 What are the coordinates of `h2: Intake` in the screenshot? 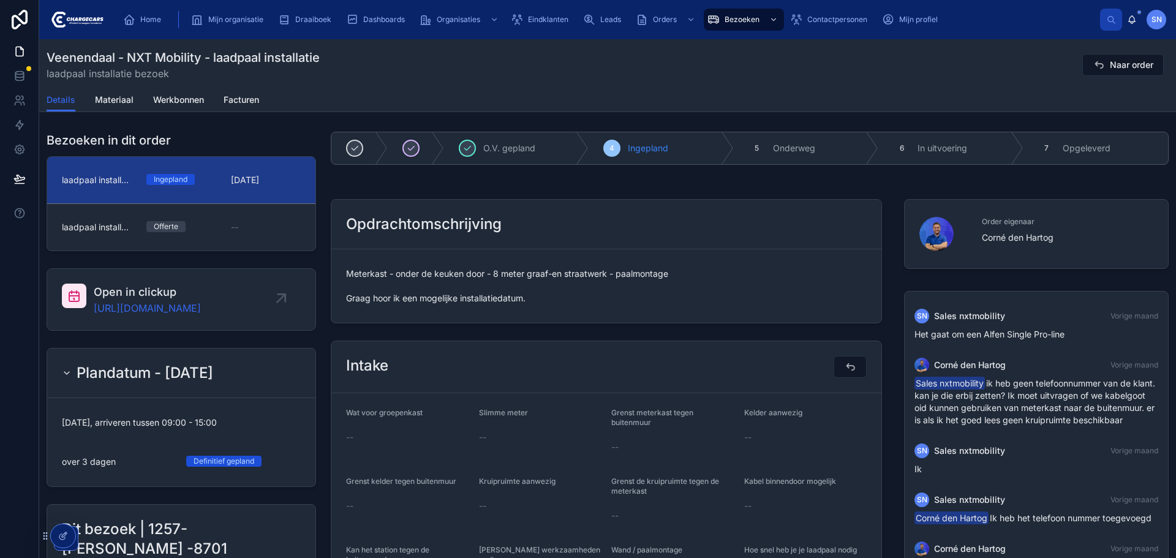 It's located at (367, 366).